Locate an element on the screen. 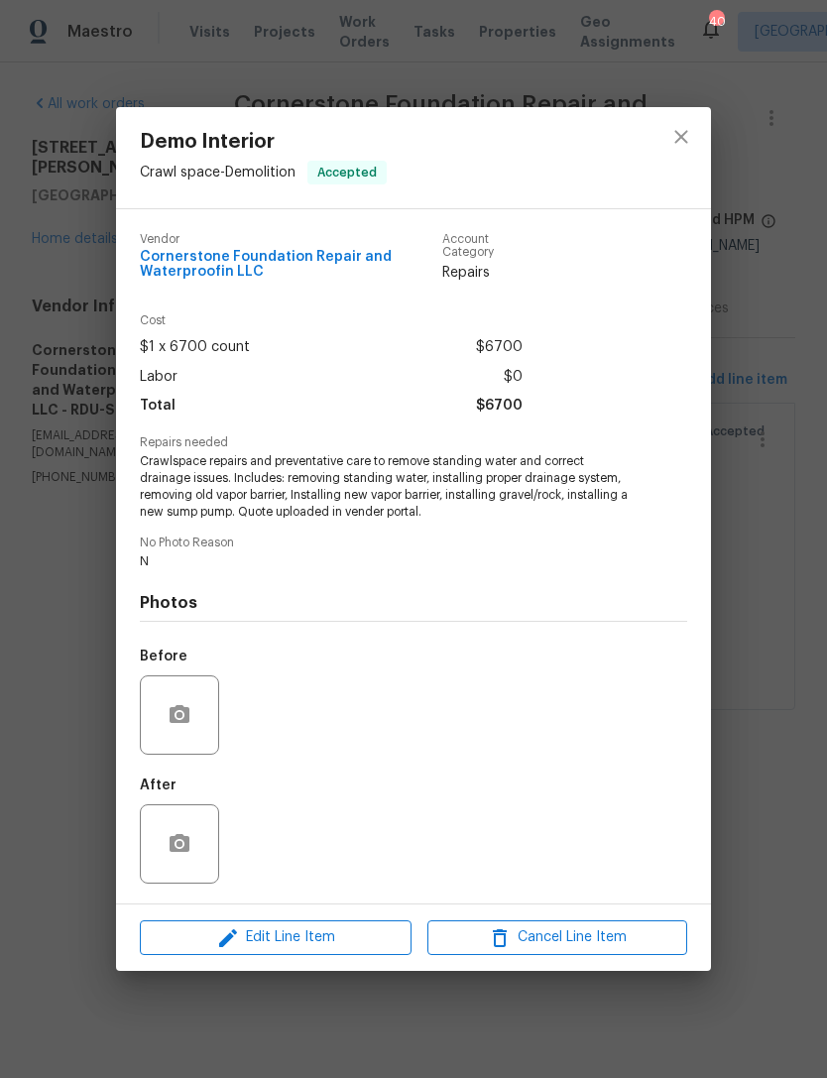  span: No Photo Reason is located at coordinates (414, 543).